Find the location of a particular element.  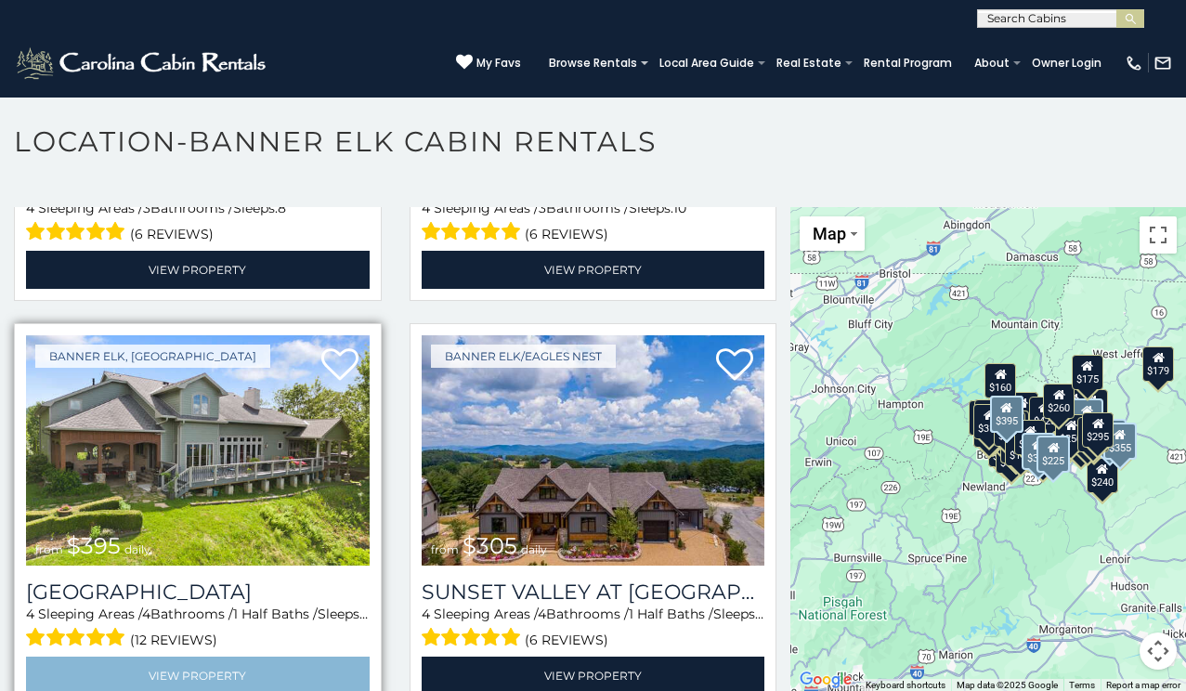

div: $500 is located at coordinates (1012, 456).